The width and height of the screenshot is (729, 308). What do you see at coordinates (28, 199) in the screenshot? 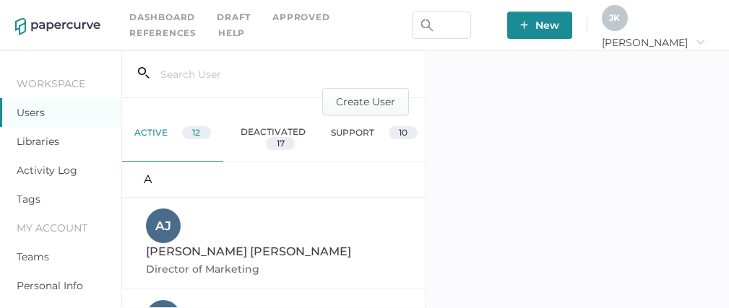
I see `a: Tags` at bounding box center [28, 199].